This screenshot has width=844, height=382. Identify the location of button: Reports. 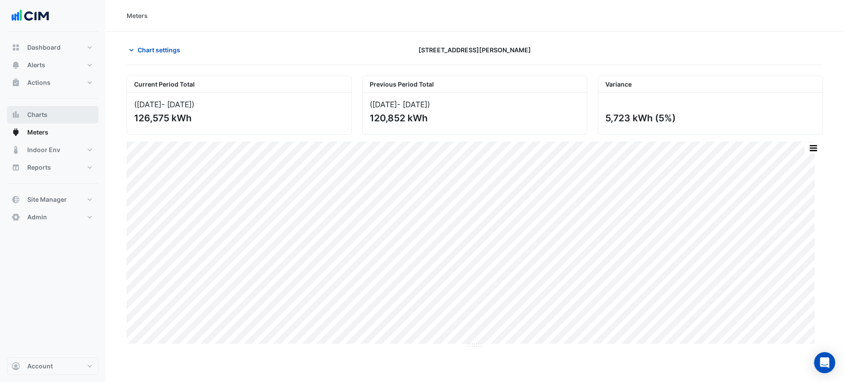
(53, 167).